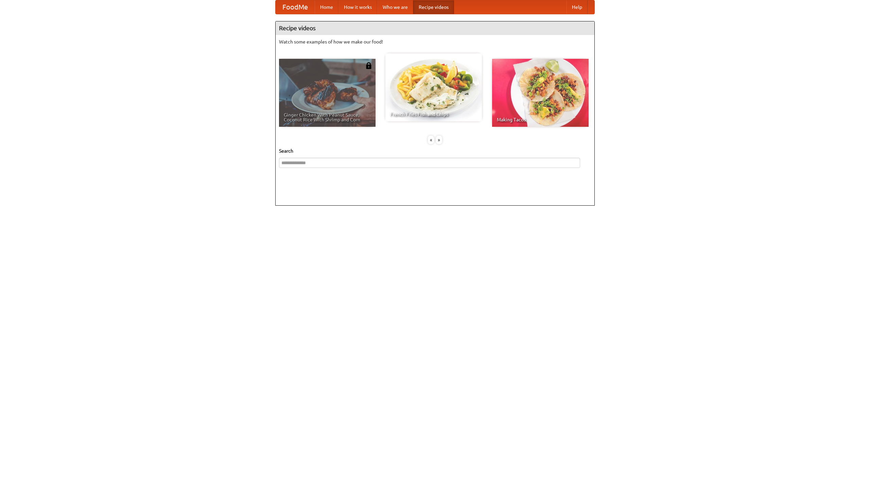  What do you see at coordinates (434, 114) in the screenshot?
I see `span: French Fries Fish and Chips` at bounding box center [434, 114].